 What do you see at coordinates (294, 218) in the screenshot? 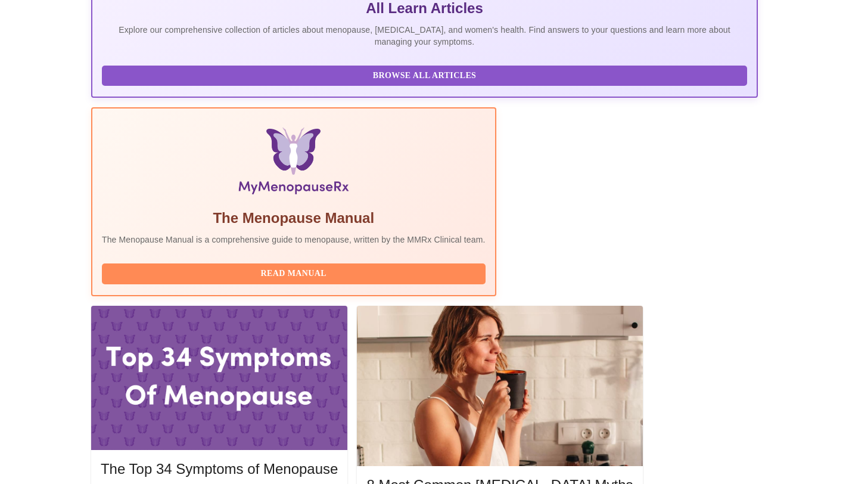
I see `h5: The Menopause Manual` at bounding box center [294, 218].